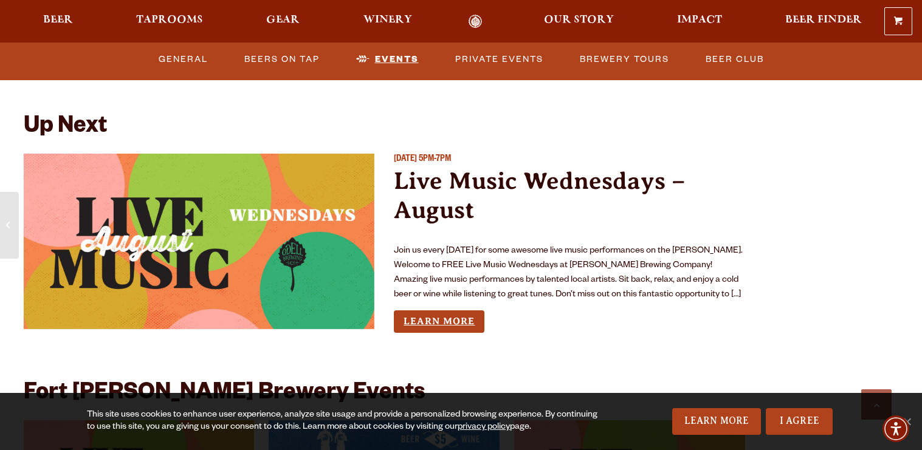 The image size is (922, 450). I want to click on h2: Up Next, so click(65, 128).